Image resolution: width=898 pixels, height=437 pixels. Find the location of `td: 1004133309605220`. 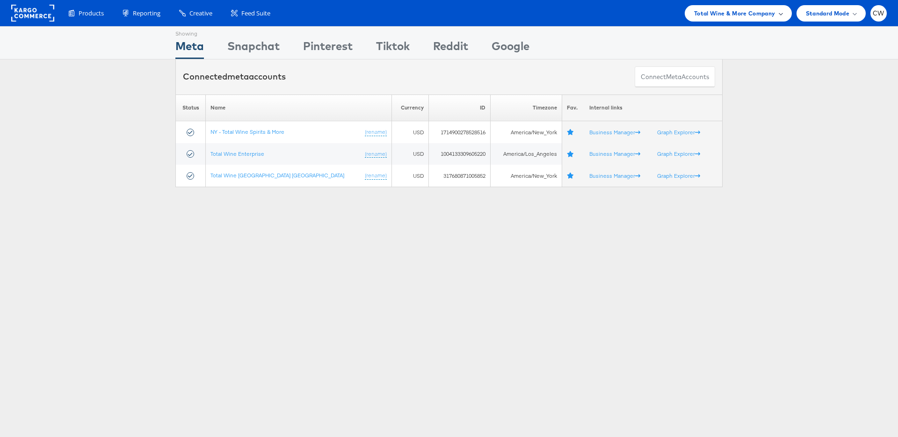

td: 1004133309605220 is located at coordinates (460, 154).